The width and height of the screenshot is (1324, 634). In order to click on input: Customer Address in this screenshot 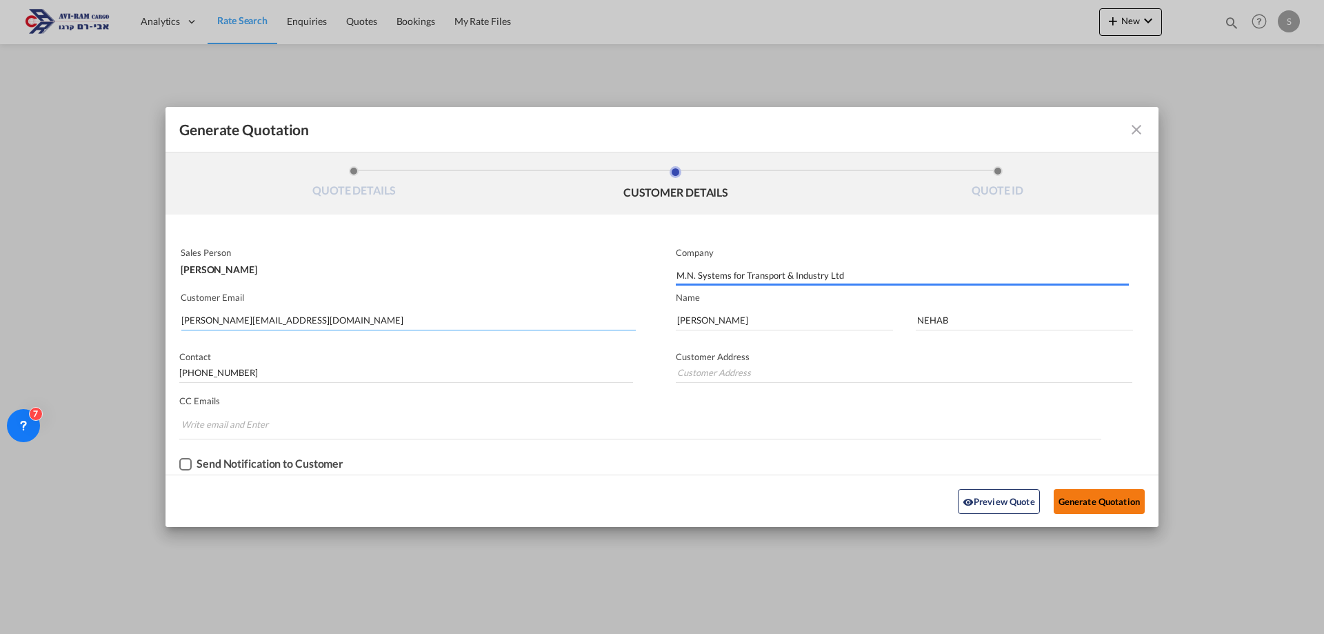, I will do `click(904, 372)`.